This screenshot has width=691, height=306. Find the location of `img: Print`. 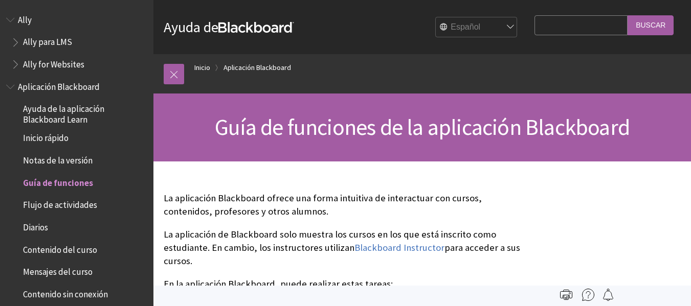

img: Print is located at coordinates (566, 295).